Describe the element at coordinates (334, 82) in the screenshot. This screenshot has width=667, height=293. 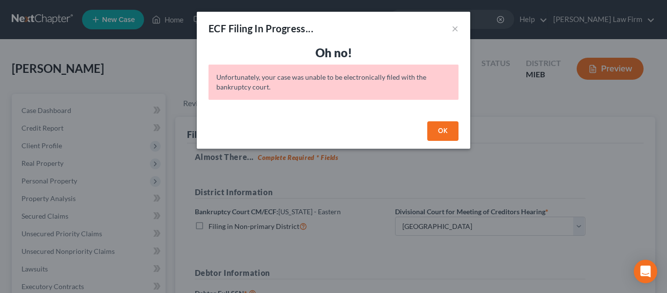
I see `div: Unfortunately, your case was unable to be electronically filed with the bankruptcy court.` at that location.